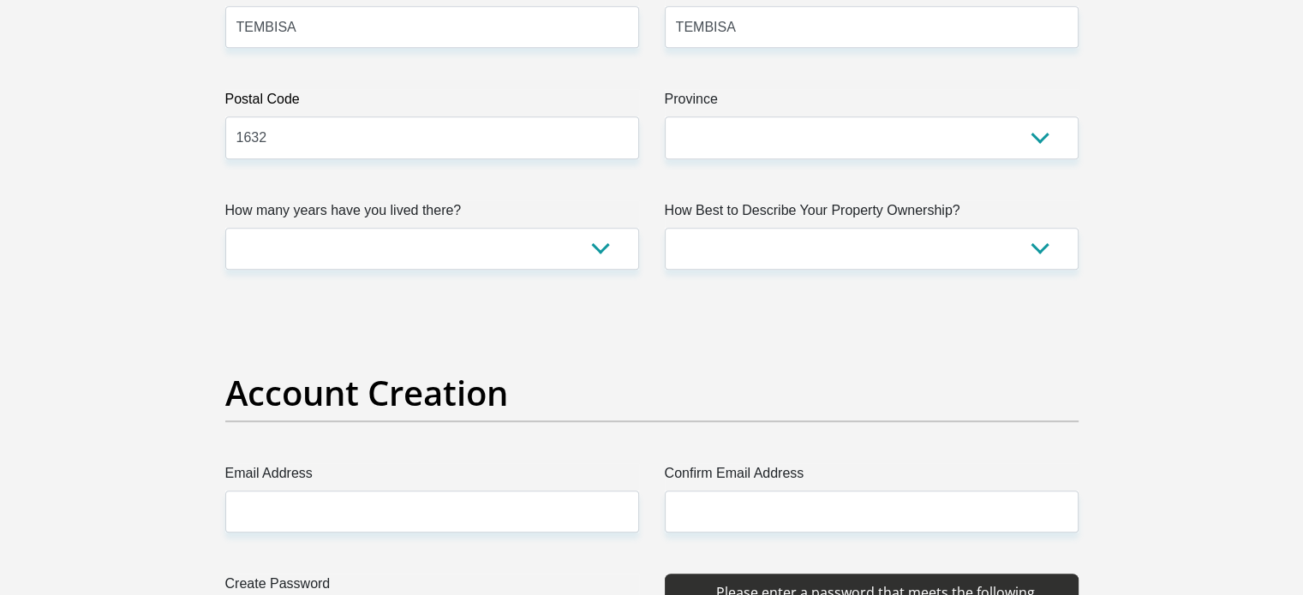 This screenshot has width=1303, height=595. What do you see at coordinates (871, 137) in the screenshot?
I see `select: Please Select a Province` at bounding box center [871, 137].